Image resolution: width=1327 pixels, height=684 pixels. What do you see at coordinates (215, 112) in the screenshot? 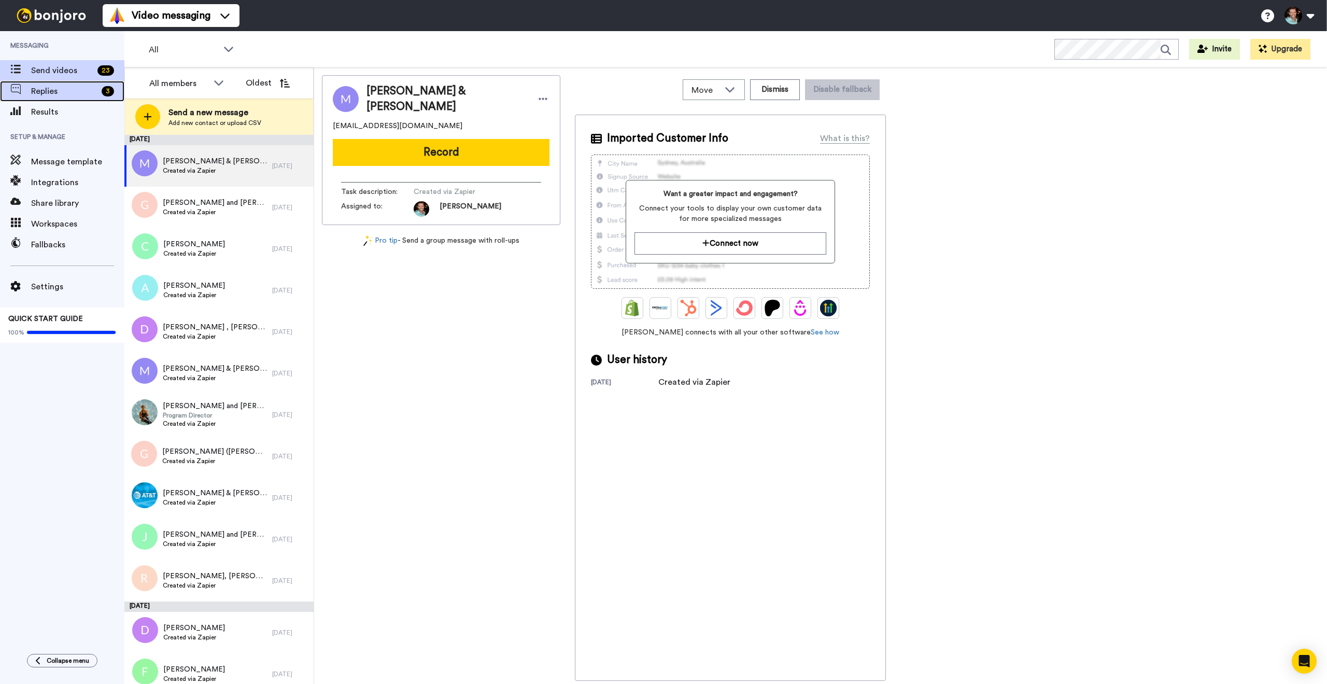
I see `span: Send a new message` at bounding box center [215, 112].